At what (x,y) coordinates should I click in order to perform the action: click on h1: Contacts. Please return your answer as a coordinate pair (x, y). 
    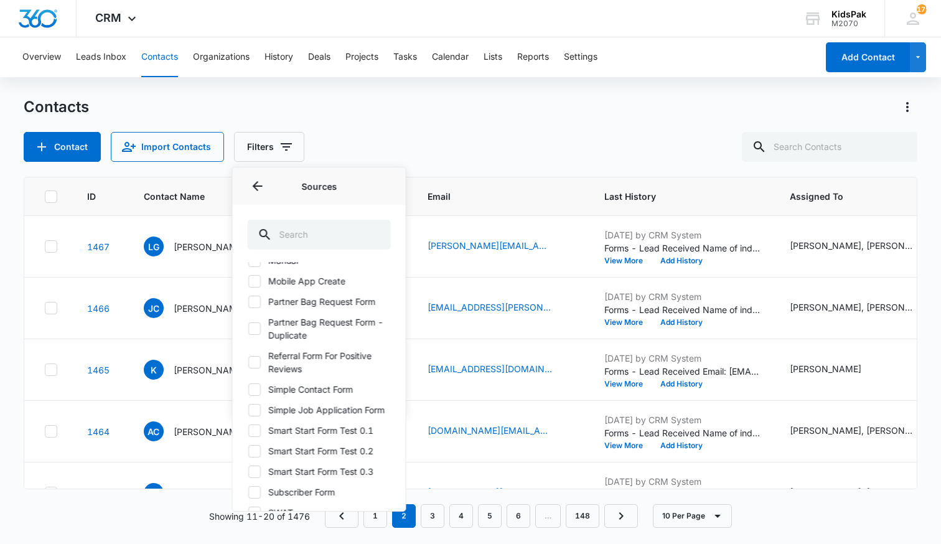
    Looking at the image, I should click on (56, 107).